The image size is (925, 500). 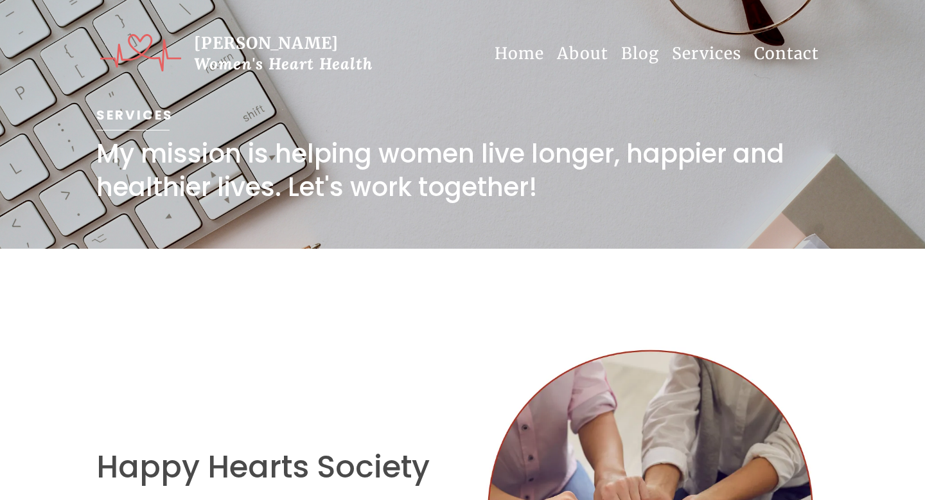 What do you see at coordinates (135, 115) in the screenshot?
I see `span: SERVICES` at bounding box center [135, 115].